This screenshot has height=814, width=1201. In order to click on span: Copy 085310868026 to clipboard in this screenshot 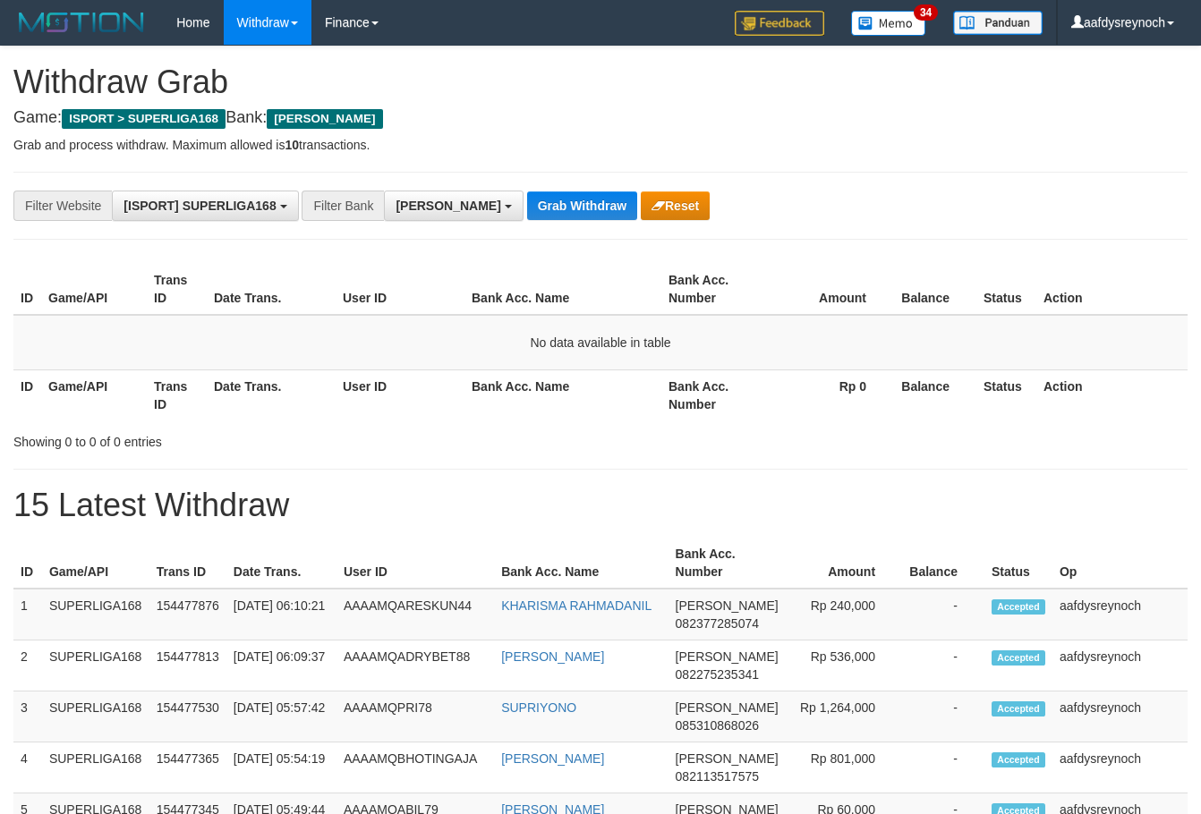, I will do `click(717, 726)`.